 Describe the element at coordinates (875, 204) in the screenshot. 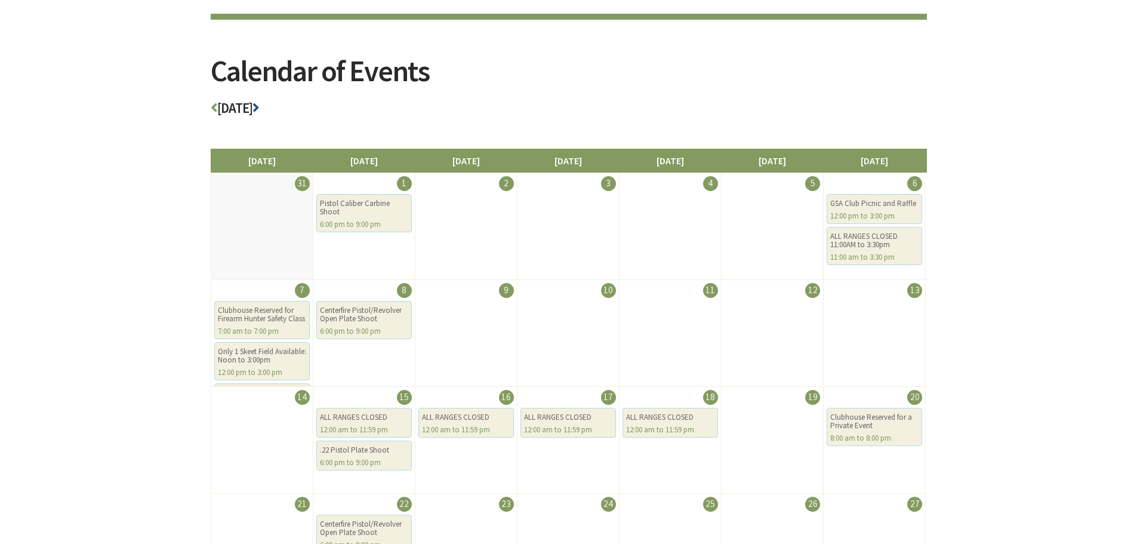

I see `div: GSA Club Picnic and Raffle` at that location.